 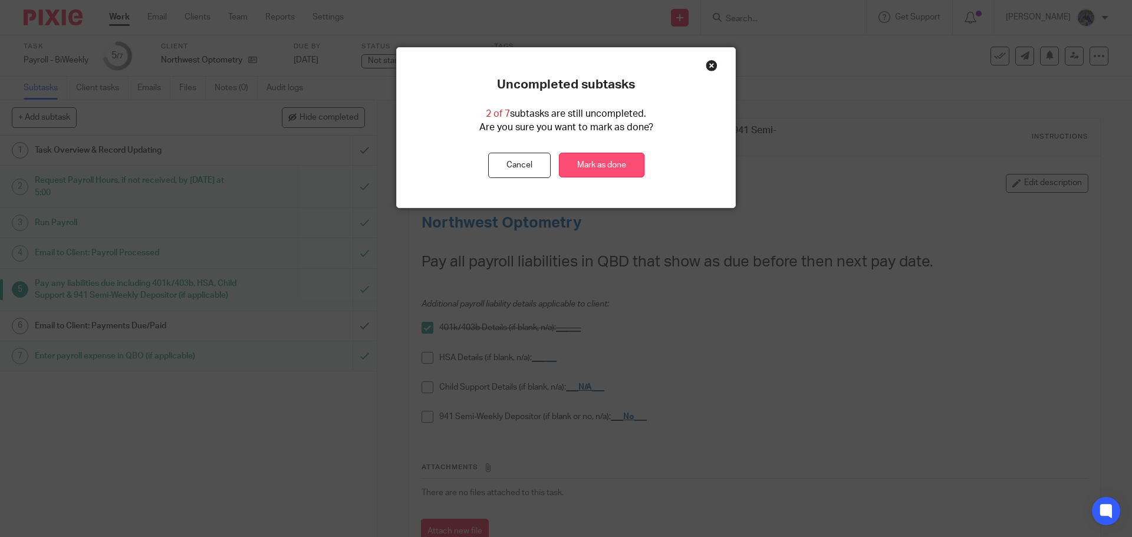 I want to click on div: Close this dialog window, so click(x=711, y=65).